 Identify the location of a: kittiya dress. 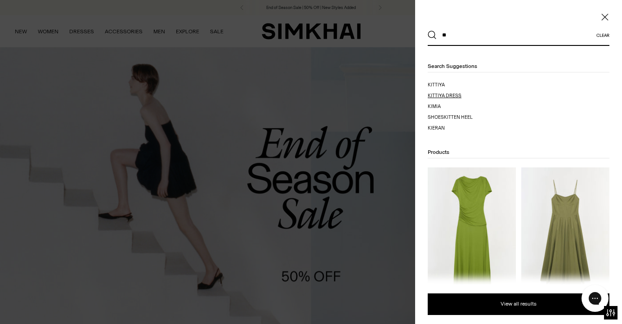
(472, 96).